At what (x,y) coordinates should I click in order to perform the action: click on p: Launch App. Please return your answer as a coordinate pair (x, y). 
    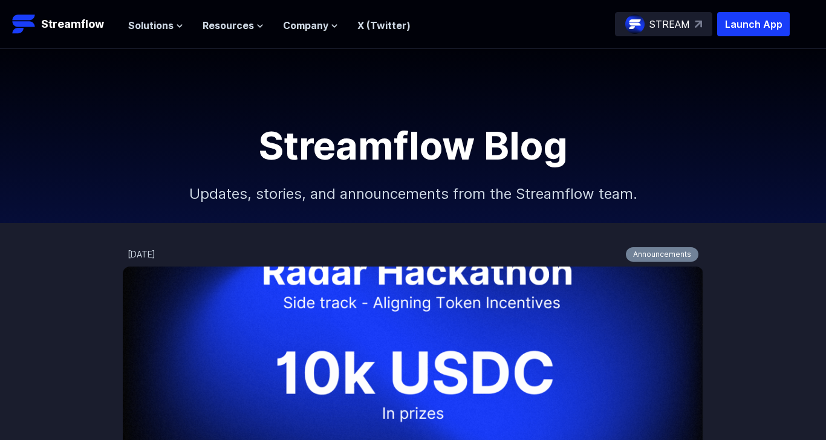
    Looking at the image, I should click on (753, 24).